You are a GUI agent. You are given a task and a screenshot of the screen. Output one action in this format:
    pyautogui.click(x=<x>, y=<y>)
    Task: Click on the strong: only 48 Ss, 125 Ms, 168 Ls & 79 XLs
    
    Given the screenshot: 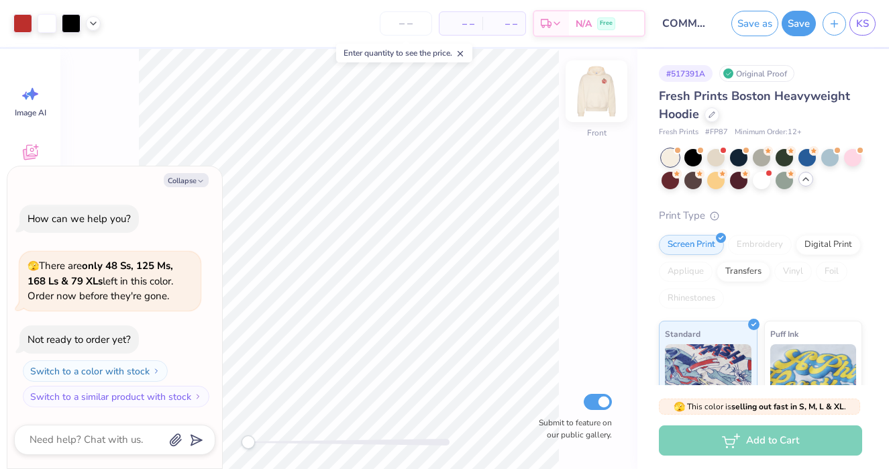 What is the action you would take?
    pyautogui.click(x=100, y=273)
    